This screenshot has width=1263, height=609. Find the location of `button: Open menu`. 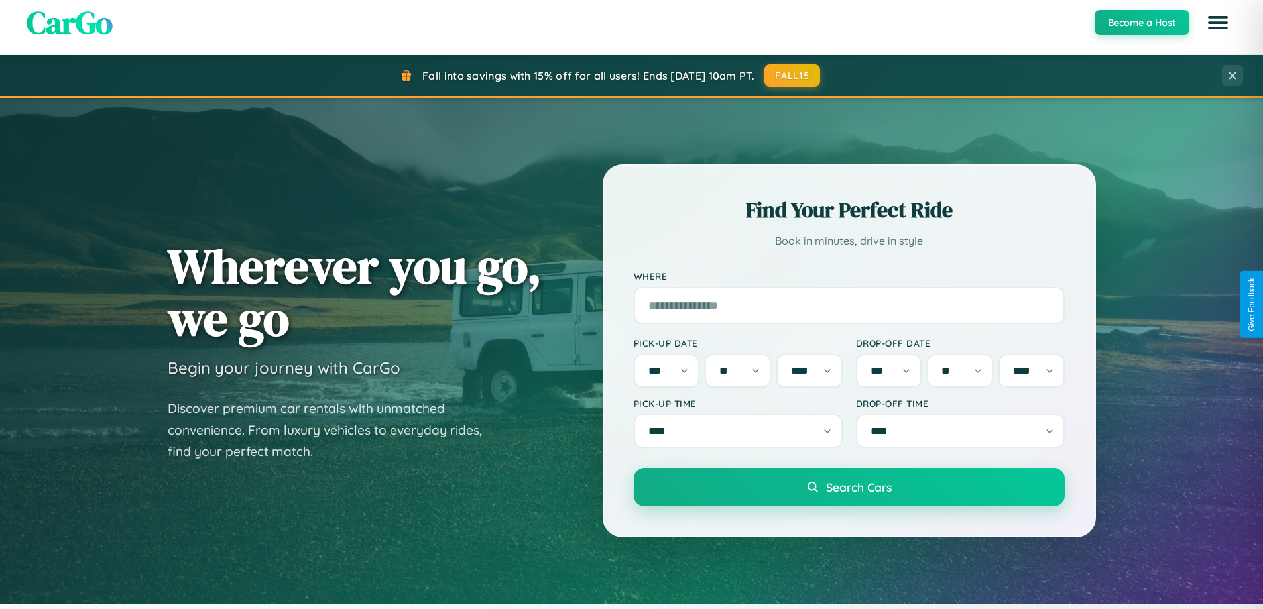

button: Open menu is located at coordinates (1218, 23).